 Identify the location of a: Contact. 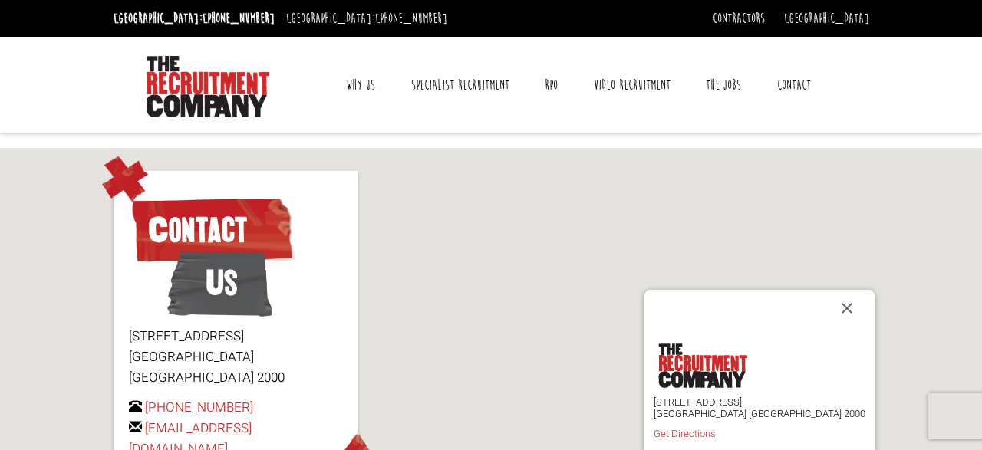
(794, 85).